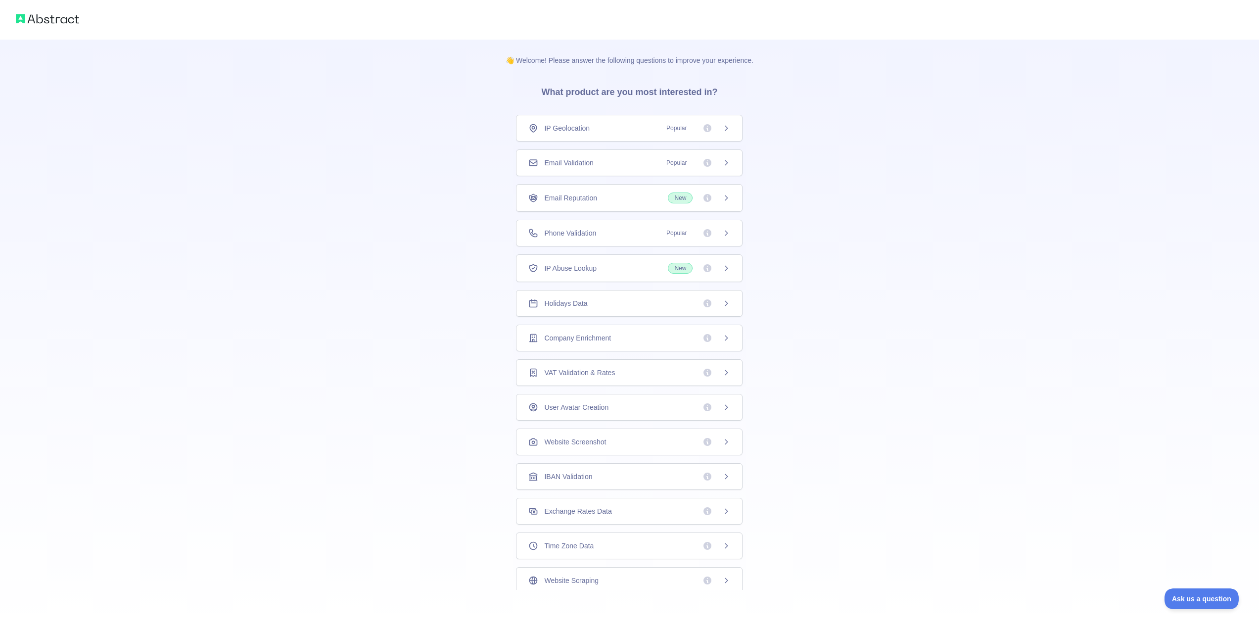 This screenshot has height=629, width=1259. I want to click on span: User Avatar Creation, so click(576, 407).